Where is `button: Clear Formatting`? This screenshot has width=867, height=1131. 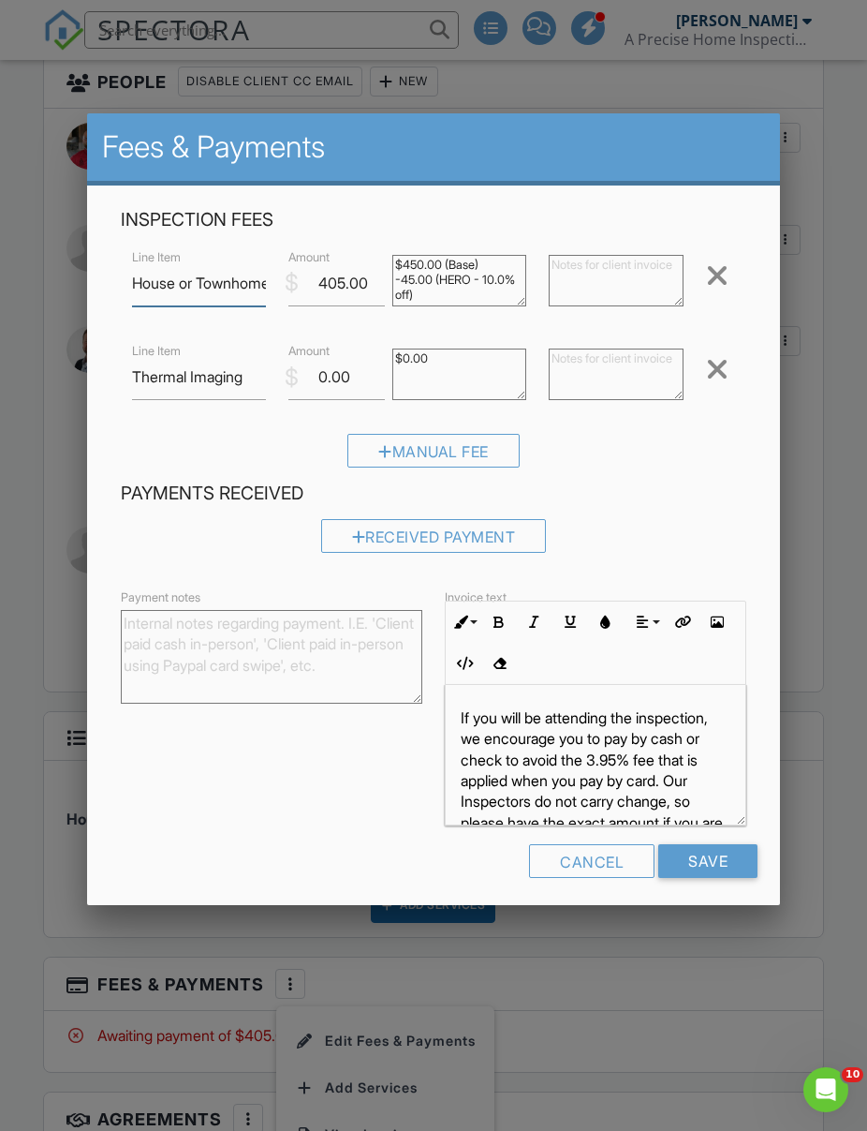 button: Clear Formatting is located at coordinates (499, 663).